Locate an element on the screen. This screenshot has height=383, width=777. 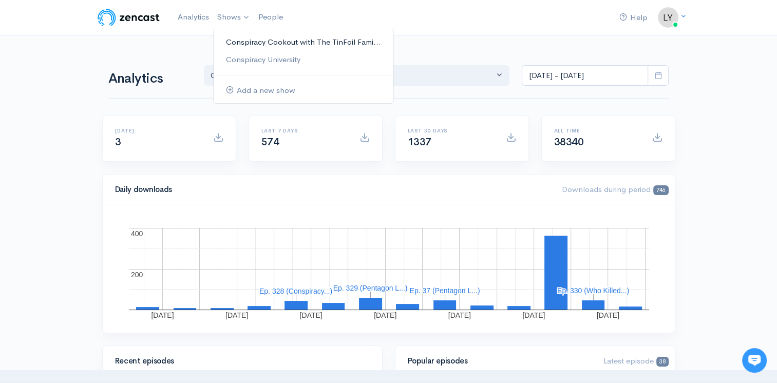
span: Downloads during period: is located at coordinates (615, 189).